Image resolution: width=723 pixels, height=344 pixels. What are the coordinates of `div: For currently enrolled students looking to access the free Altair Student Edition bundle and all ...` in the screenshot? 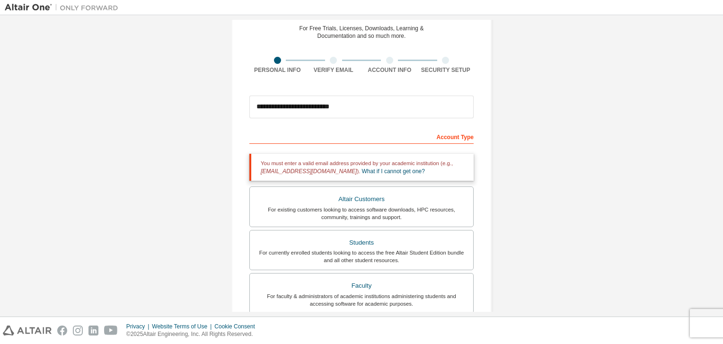 It's located at (361, 256).